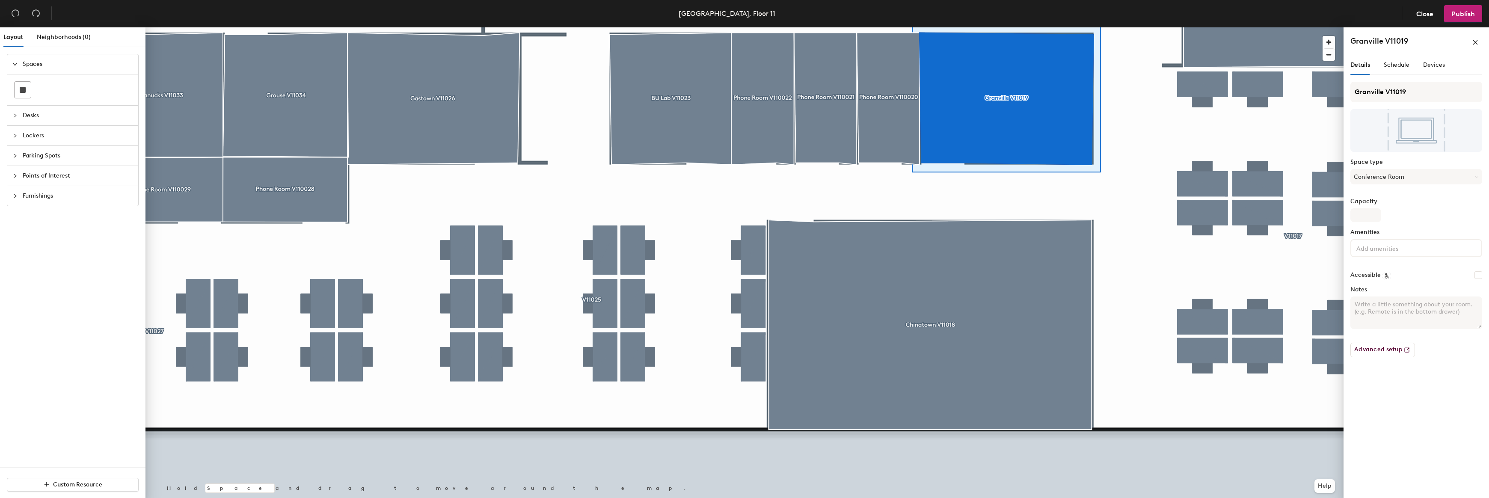 The width and height of the screenshot is (1489, 498). Describe the element at coordinates (1324, 486) in the screenshot. I see `button: Help` at that location.